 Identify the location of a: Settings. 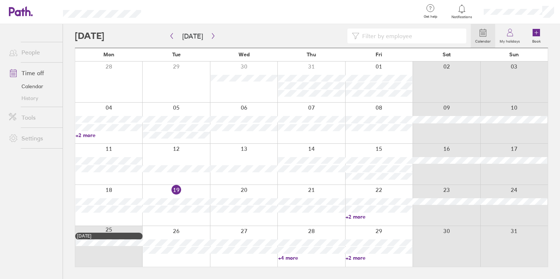
(33, 138).